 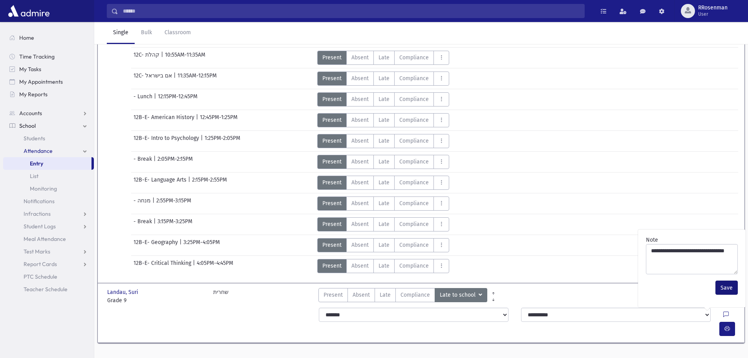 What do you see at coordinates (652, 240) in the screenshot?
I see `label: Note` at bounding box center [652, 240].